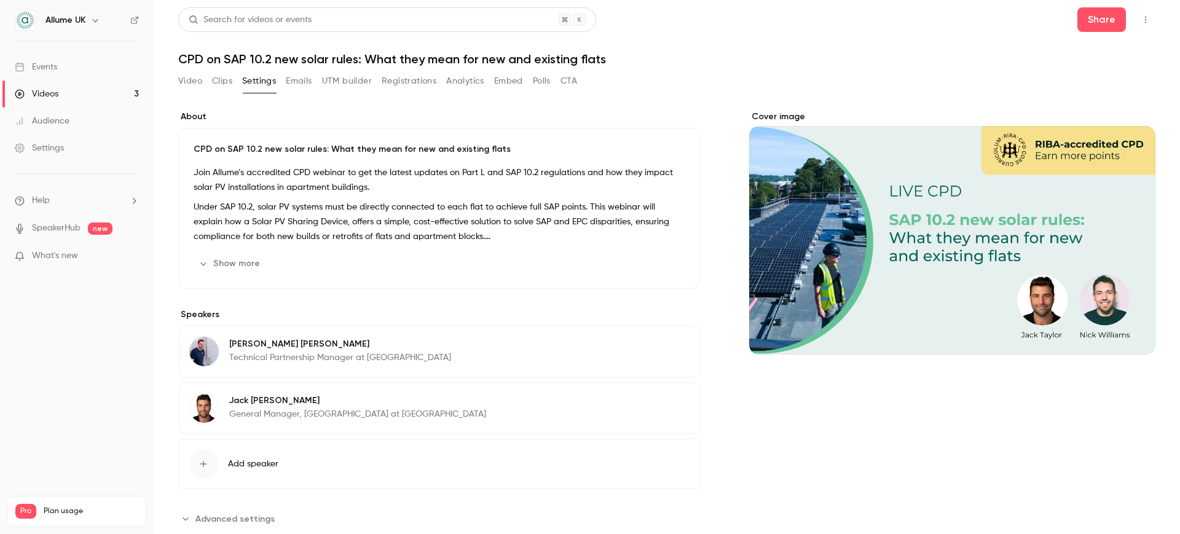 The width and height of the screenshot is (1180, 534). Describe the element at coordinates (41, 200) in the screenshot. I see `span: Help` at that location.